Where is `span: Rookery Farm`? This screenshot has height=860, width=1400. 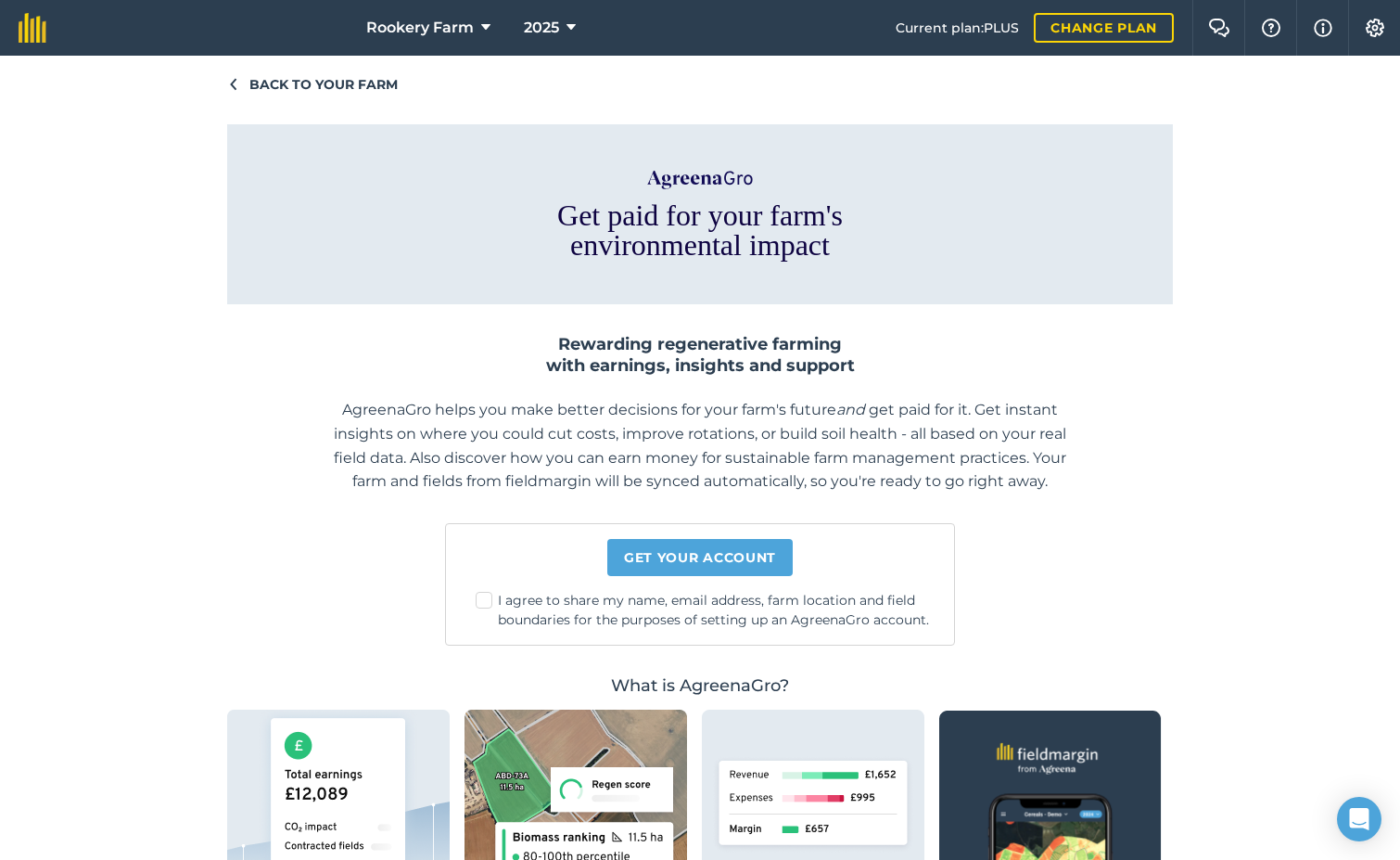
span: Rookery Farm is located at coordinates (420, 28).